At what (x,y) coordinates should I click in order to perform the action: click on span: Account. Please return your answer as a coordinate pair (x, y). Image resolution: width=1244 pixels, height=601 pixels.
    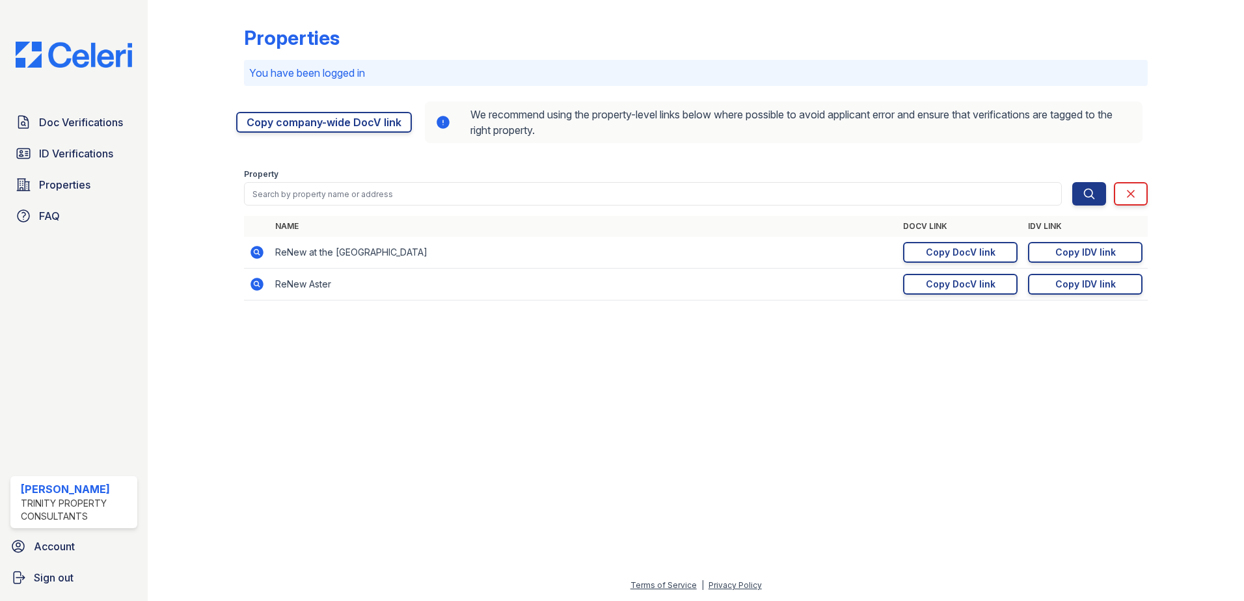
    Looking at the image, I should click on (54, 547).